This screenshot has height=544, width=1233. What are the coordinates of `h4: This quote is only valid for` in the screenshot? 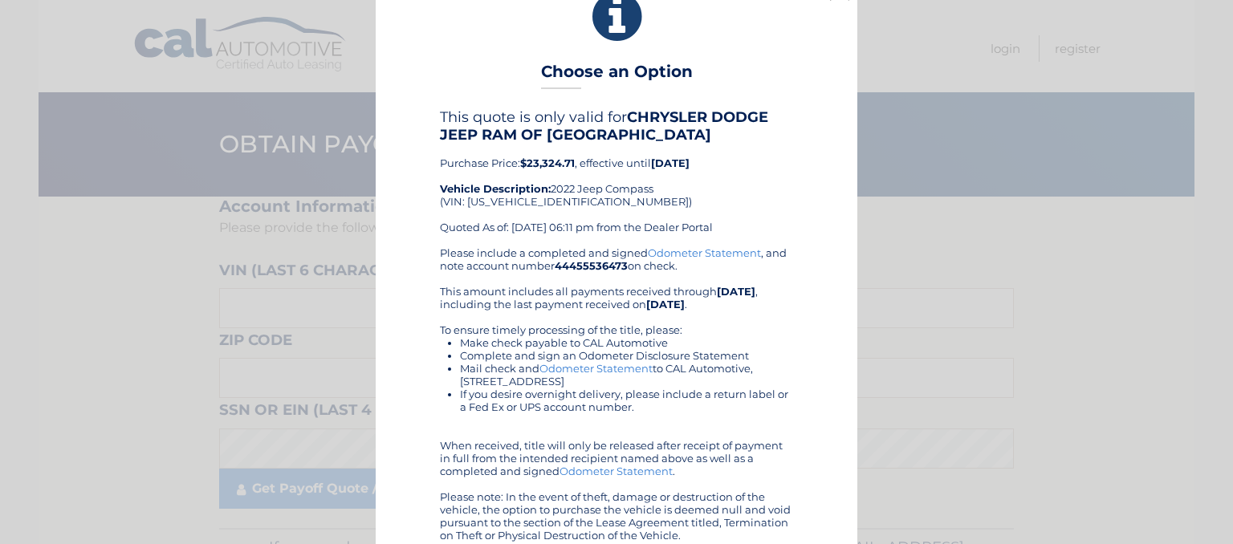 It's located at (617, 126).